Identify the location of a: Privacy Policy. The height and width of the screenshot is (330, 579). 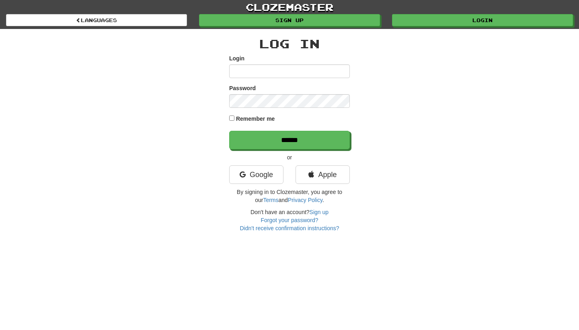
(305, 200).